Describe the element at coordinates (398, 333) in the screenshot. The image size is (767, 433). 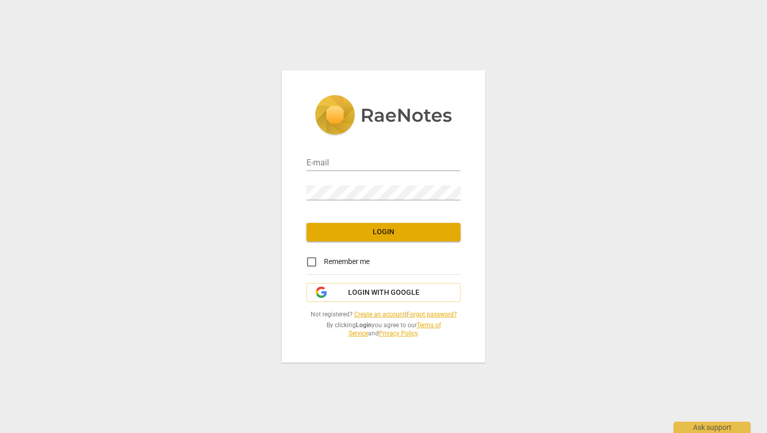
I see `a: Privacy Policy` at that location.